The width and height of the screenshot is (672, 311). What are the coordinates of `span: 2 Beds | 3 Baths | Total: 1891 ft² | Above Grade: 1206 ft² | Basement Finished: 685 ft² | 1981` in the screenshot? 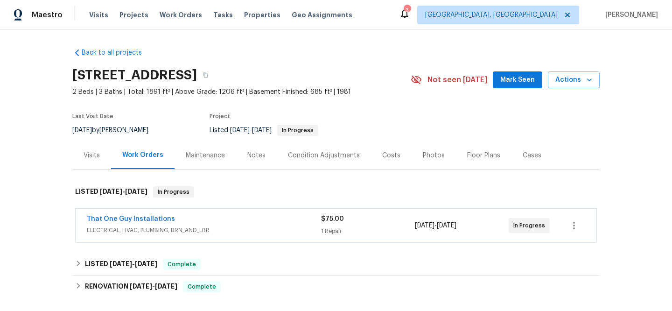 It's located at (241, 92).